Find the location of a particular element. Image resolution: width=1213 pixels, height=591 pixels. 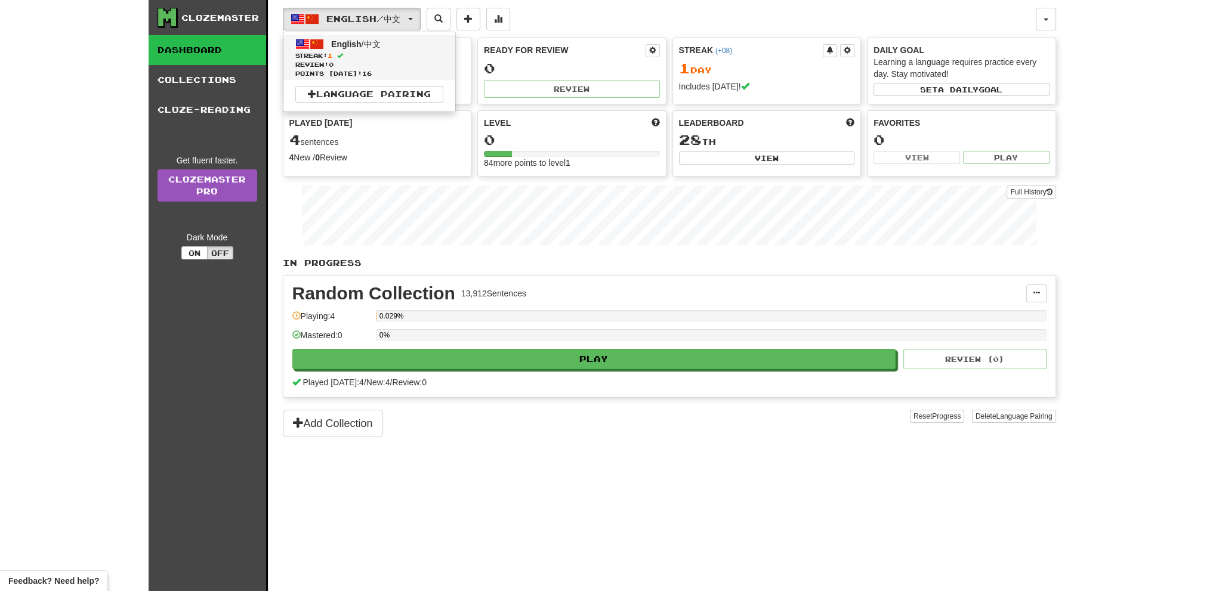

span: This week in points, UTC is located at coordinates (850, 123).